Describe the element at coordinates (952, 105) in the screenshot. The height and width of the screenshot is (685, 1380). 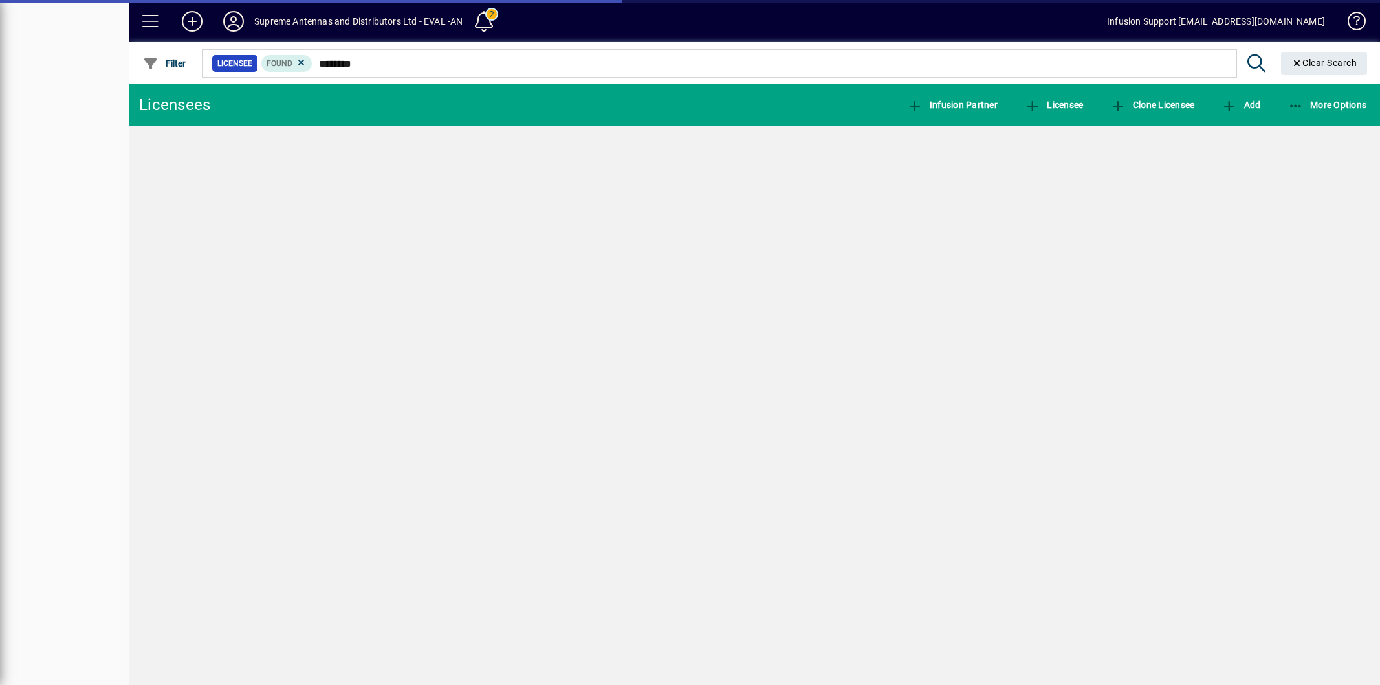
I see `button: Infusion Partner` at that location.